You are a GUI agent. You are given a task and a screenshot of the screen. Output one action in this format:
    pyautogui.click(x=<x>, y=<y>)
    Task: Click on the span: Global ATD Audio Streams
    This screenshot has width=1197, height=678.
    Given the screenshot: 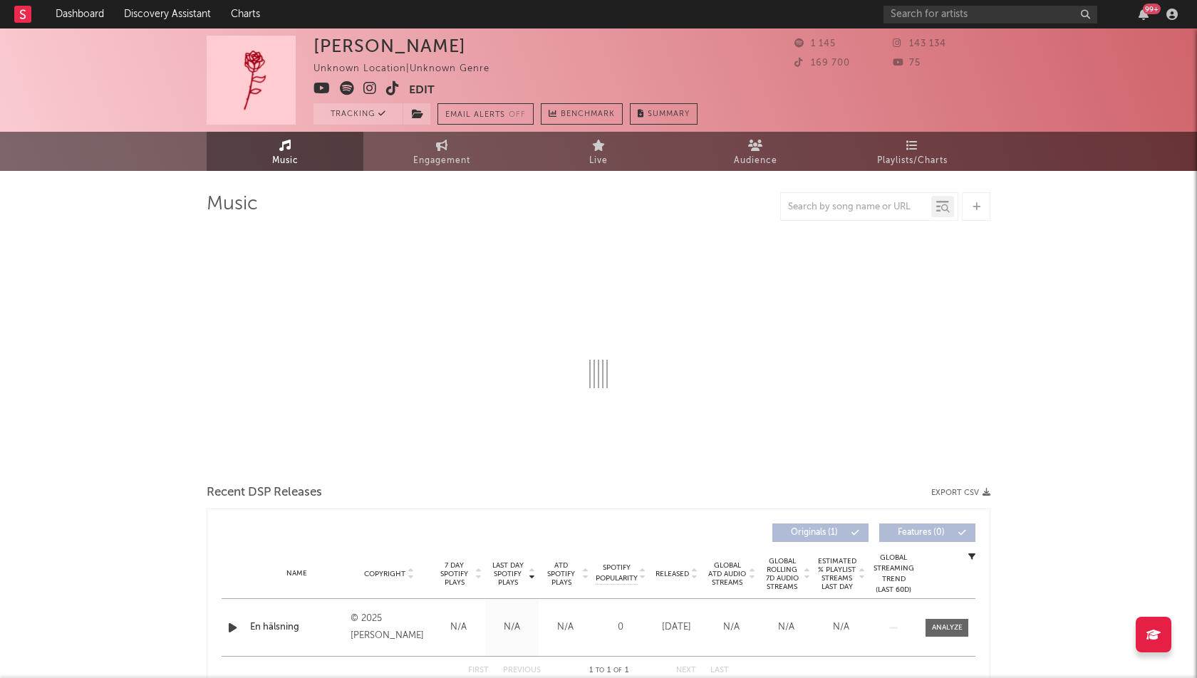 What is the action you would take?
    pyautogui.click(x=727, y=574)
    